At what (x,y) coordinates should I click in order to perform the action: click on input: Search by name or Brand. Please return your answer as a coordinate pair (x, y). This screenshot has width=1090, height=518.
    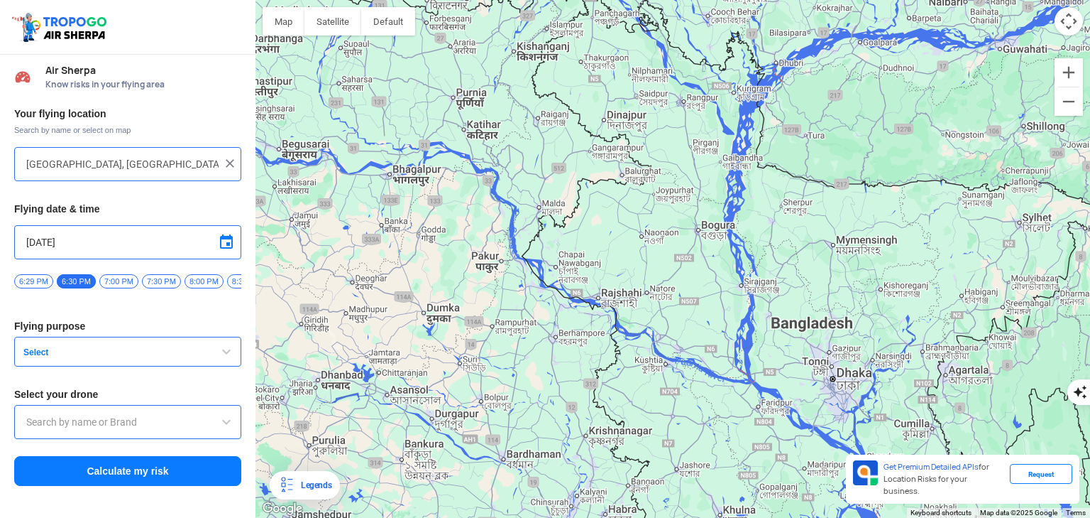
    Looking at the image, I should click on (128, 422).